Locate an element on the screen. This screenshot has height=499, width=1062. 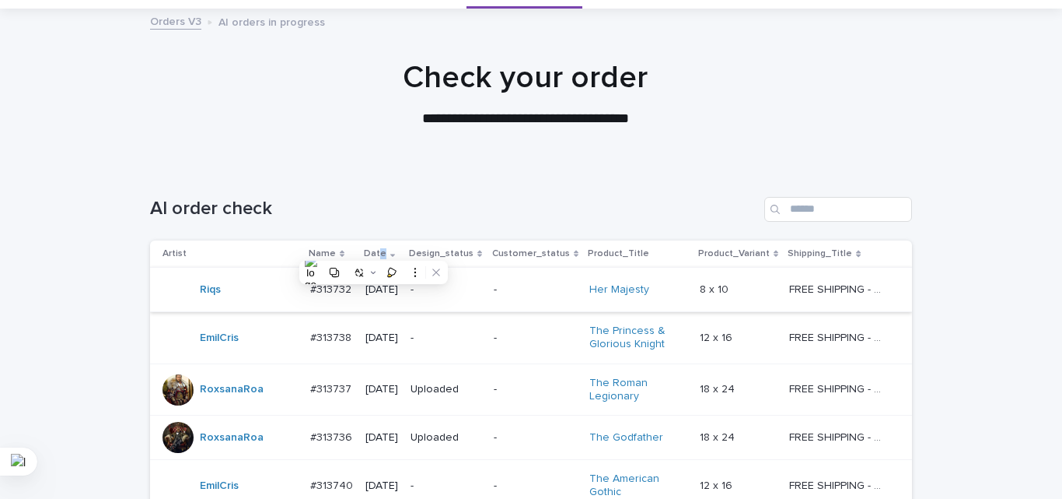
p: AI orders in progress is located at coordinates (271, 21).